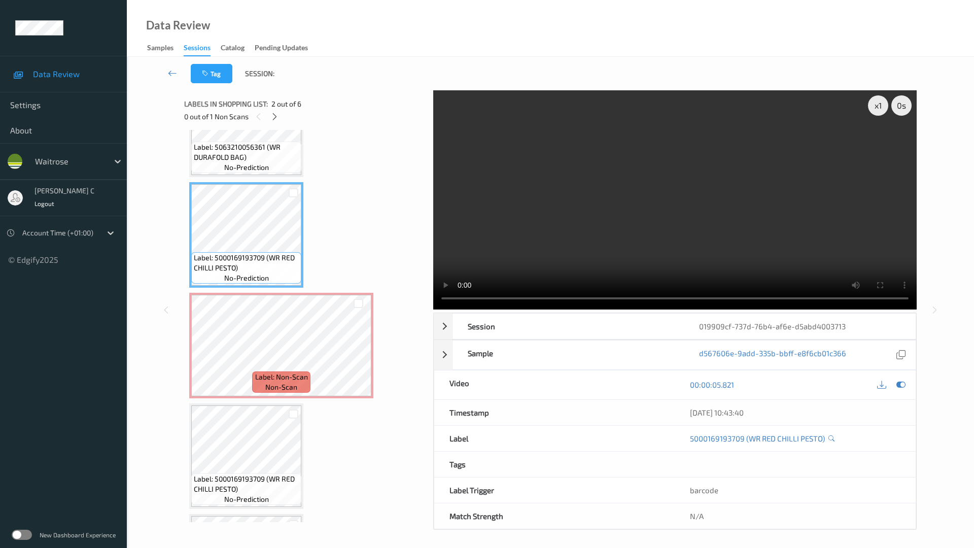 The height and width of the screenshot is (548, 974). Describe the element at coordinates (568, 326) in the screenshot. I see `div: Session` at that location.